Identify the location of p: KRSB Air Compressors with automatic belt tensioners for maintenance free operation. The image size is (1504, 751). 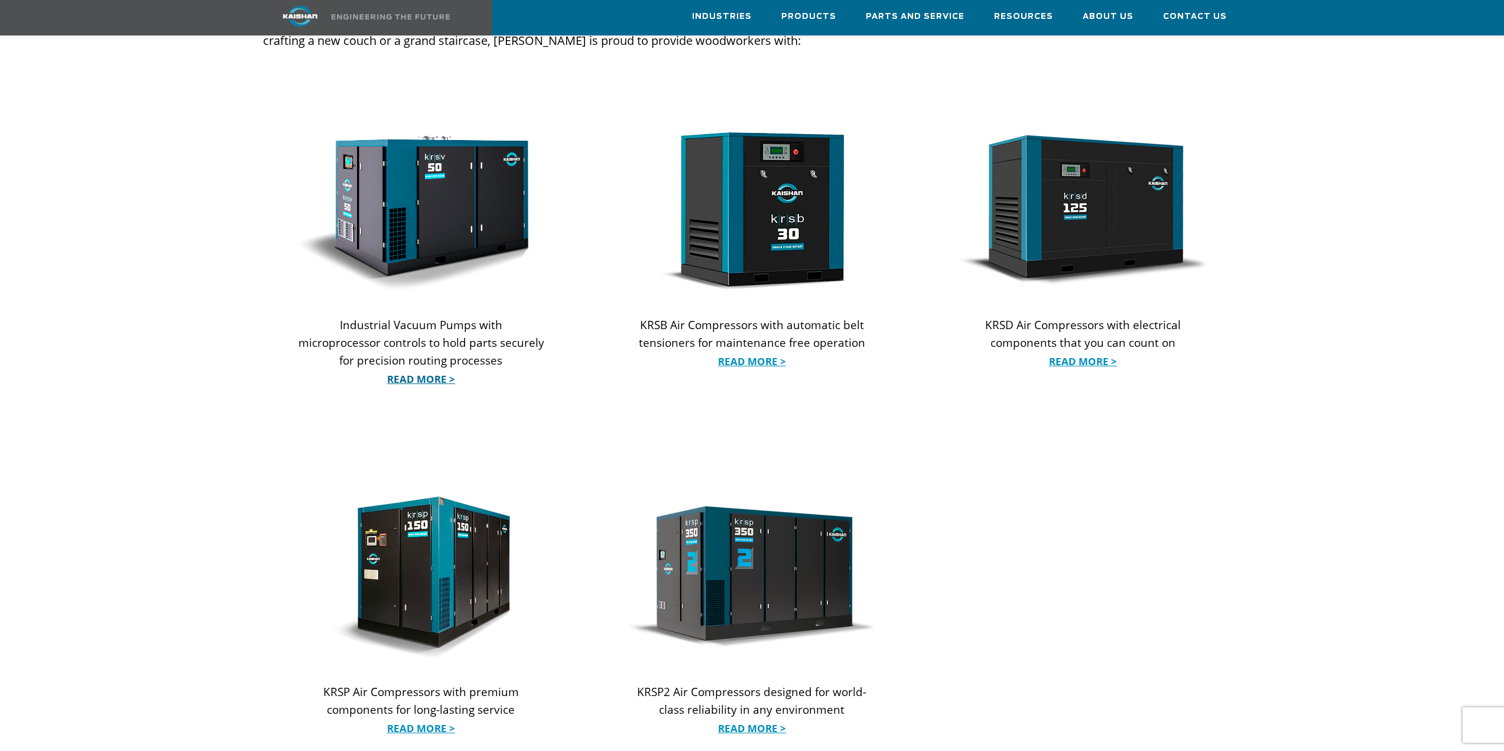
(752, 343).